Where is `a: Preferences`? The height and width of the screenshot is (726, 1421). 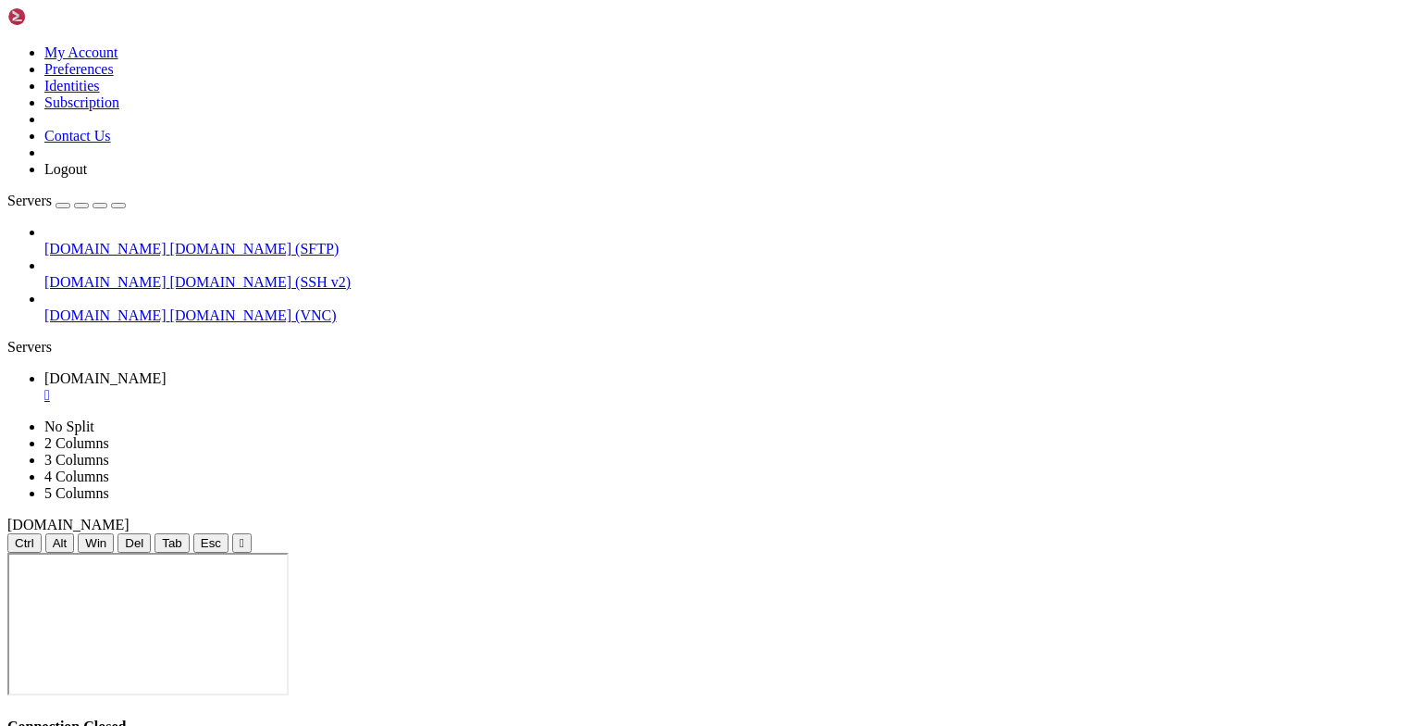 a: Preferences is located at coordinates (79, 68).